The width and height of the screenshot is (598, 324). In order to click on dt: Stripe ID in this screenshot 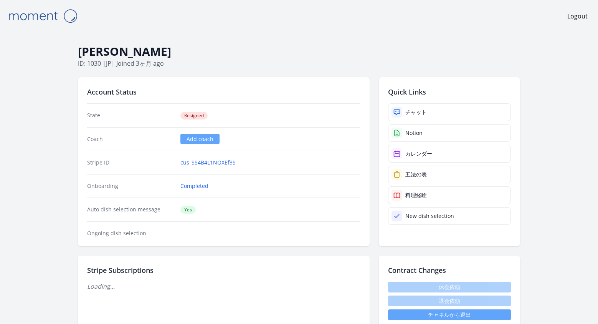, I will do `click(131, 162)`.